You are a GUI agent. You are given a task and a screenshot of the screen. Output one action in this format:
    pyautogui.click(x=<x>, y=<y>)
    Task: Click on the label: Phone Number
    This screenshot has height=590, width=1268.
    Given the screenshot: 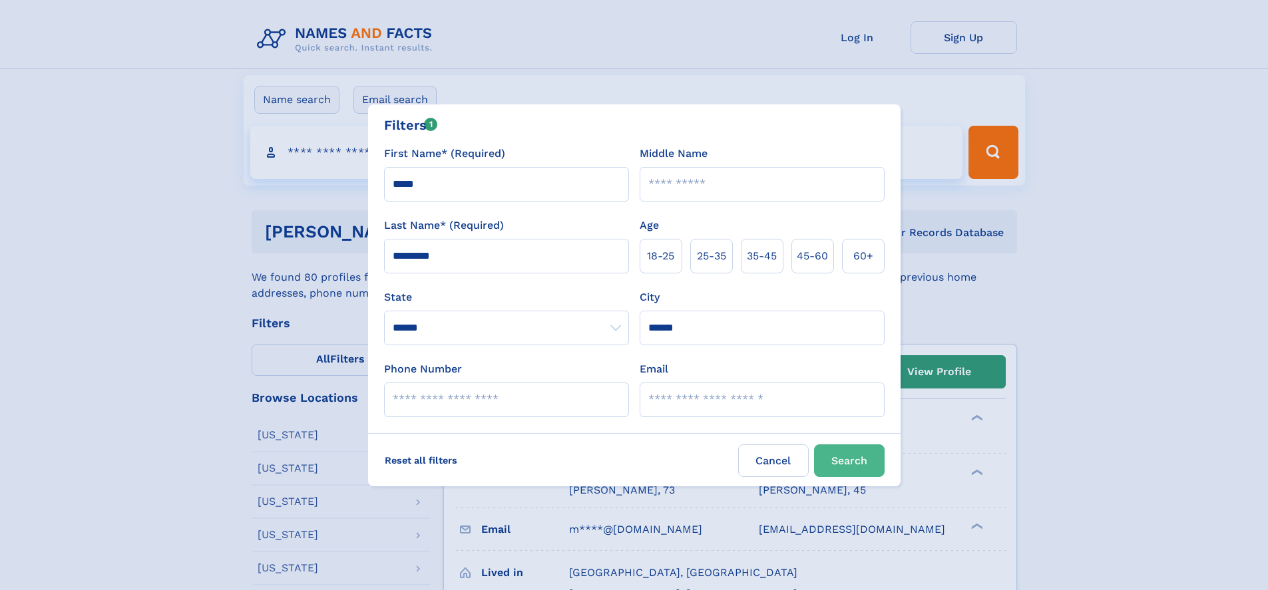 What is the action you would take?
    pyautogui.click(x=423, y=369)
    